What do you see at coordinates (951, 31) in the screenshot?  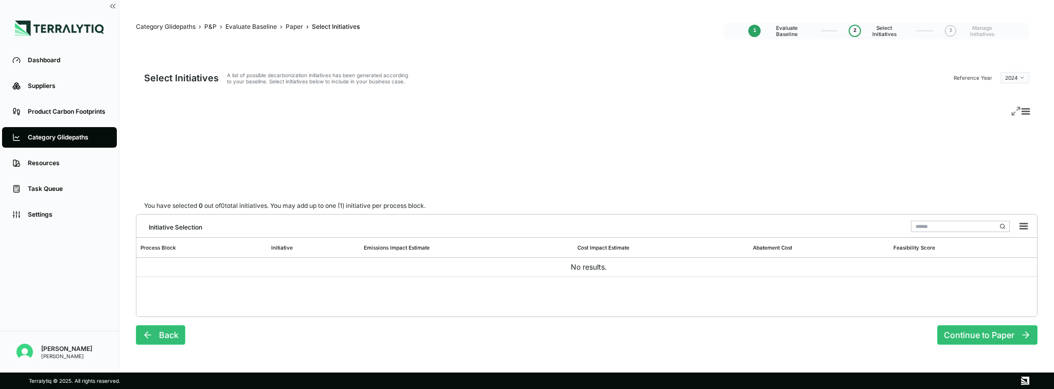 I see `span: 3` at bounding box center [951, 31].